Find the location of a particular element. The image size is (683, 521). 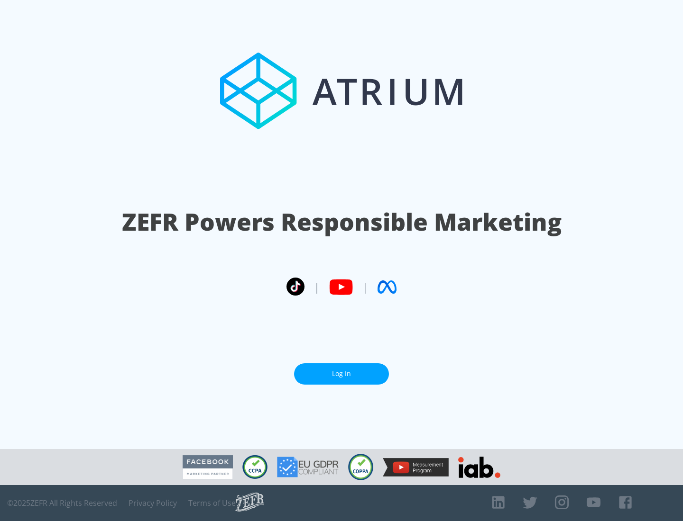

img: Facebook Marketing Partner is located at coordinates (208, 467).